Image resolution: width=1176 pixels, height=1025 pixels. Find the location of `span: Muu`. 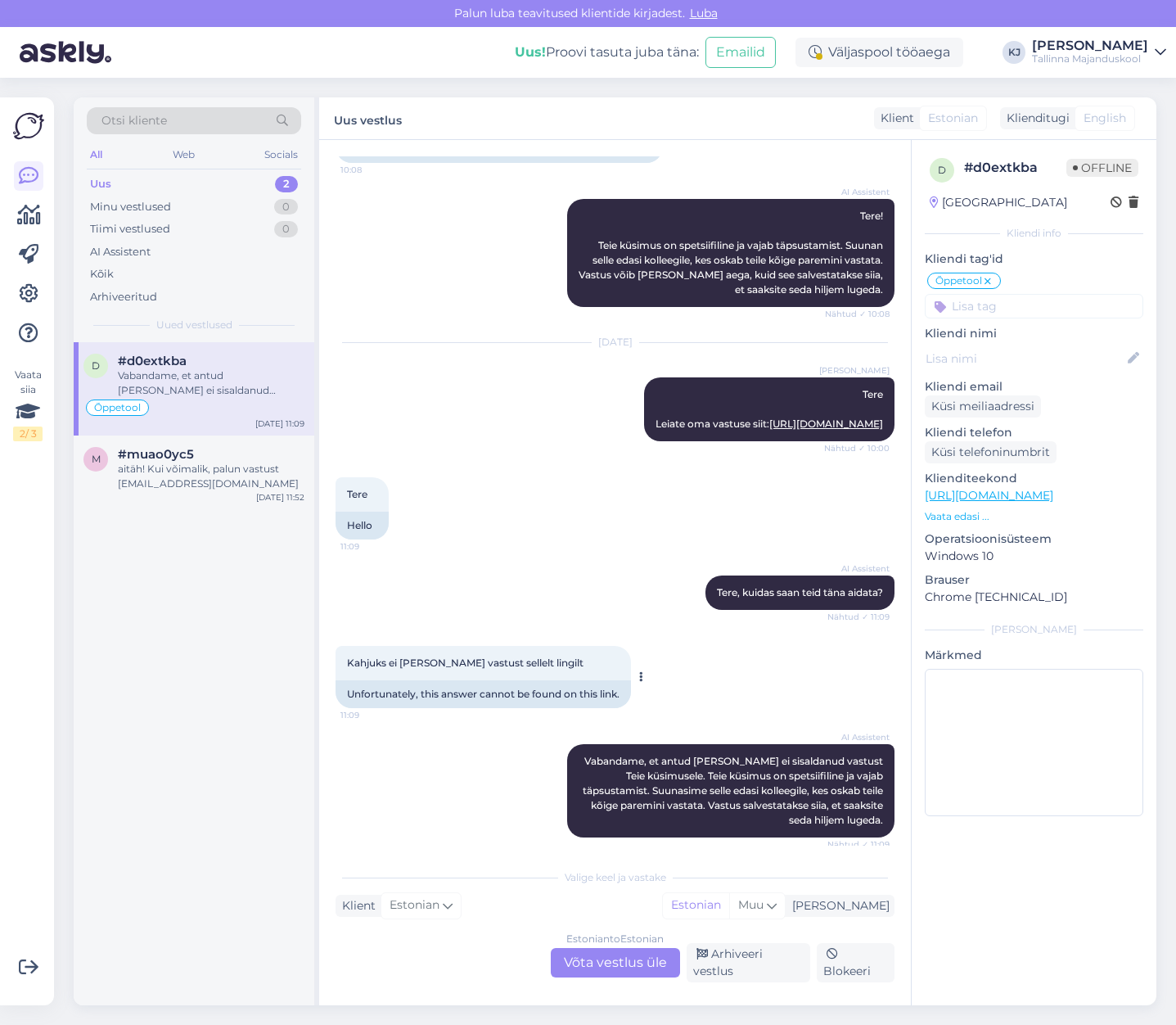

span: Muu is located at coordinates (751, 905).